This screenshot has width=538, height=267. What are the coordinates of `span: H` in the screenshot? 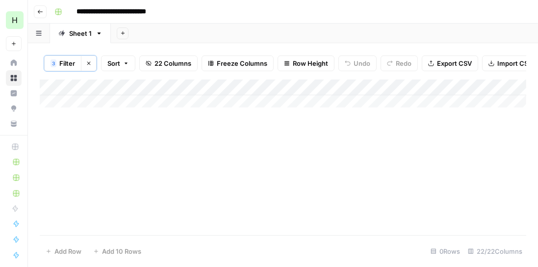 It's located at (15, 20).